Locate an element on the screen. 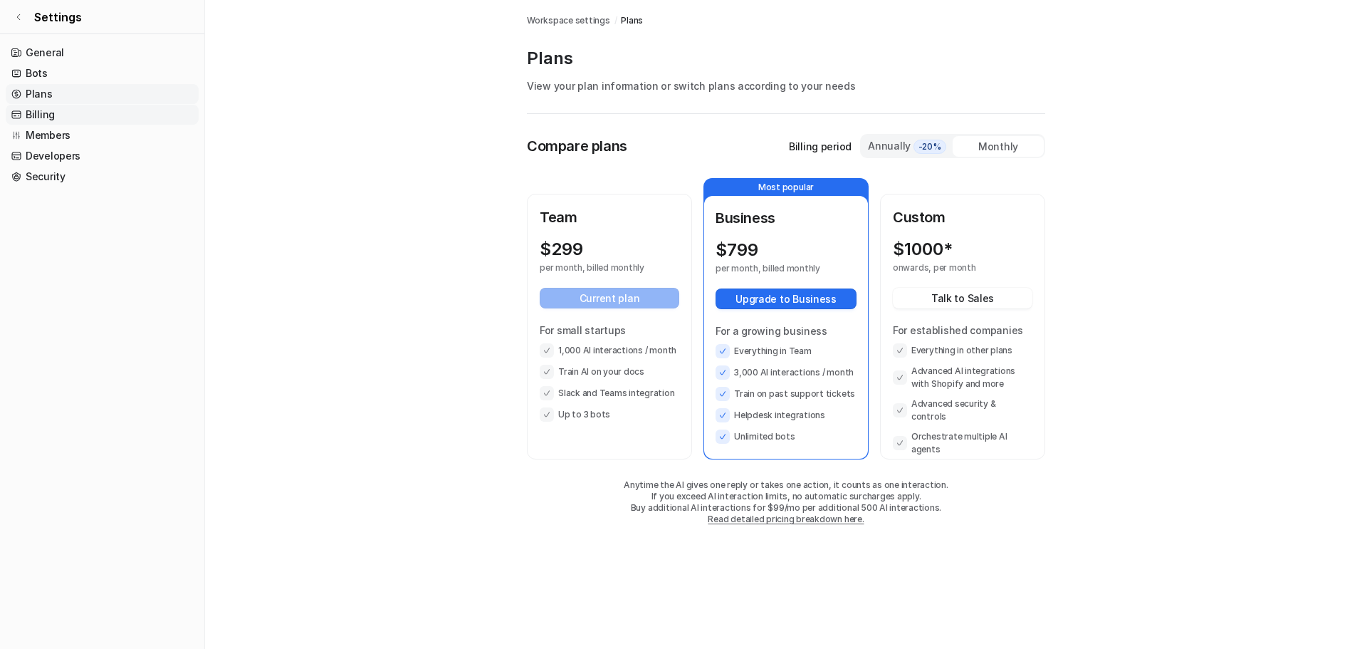 This screenshot has width=1367, height=649. p: If you exceed AI interaction limits, no automatic surcharges apply. is located at coordinates (786, 496).